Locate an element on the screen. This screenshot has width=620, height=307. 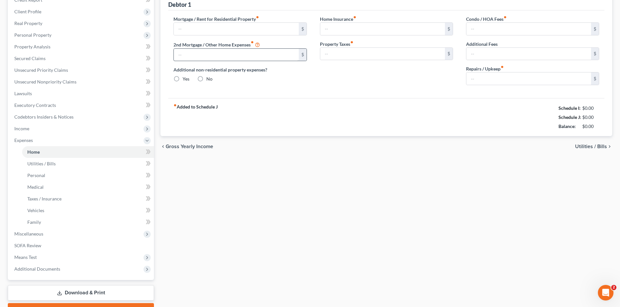
span: Unsecured Nonpriority Claims is located at coordinates (45, 82).